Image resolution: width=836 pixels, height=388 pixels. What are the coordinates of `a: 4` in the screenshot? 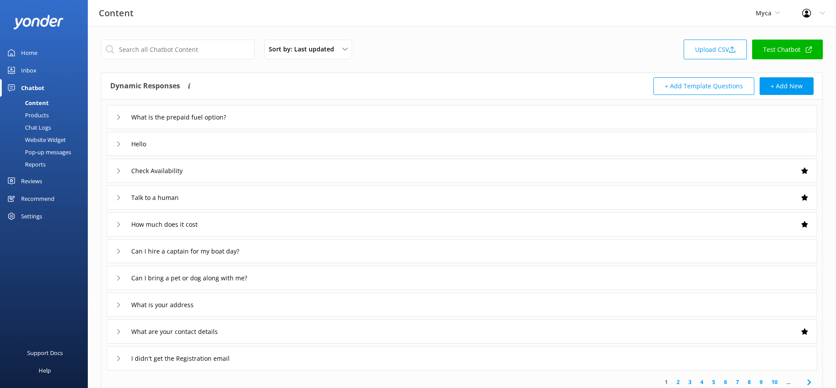 It's located at (702, 382).